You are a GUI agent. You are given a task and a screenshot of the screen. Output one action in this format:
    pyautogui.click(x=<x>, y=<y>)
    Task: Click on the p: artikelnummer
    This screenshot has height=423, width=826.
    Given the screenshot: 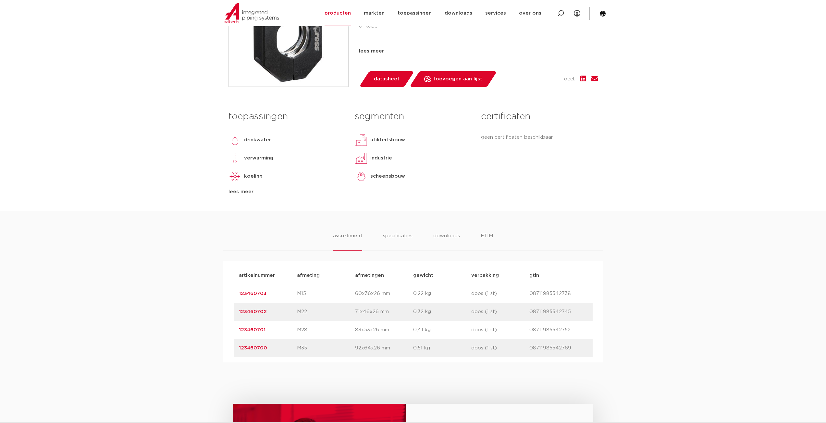 What is the action you would take?
    pyautogui.click(x=268, y=276)
    